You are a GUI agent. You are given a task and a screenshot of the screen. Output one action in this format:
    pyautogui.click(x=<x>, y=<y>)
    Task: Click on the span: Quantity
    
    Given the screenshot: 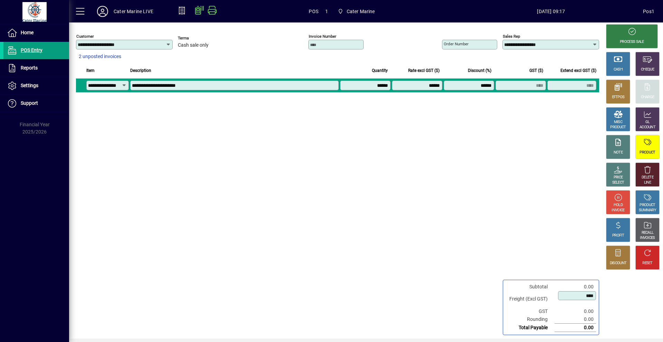 What is the action you would take?
    pyautogui.click(x=380, y=70)
    